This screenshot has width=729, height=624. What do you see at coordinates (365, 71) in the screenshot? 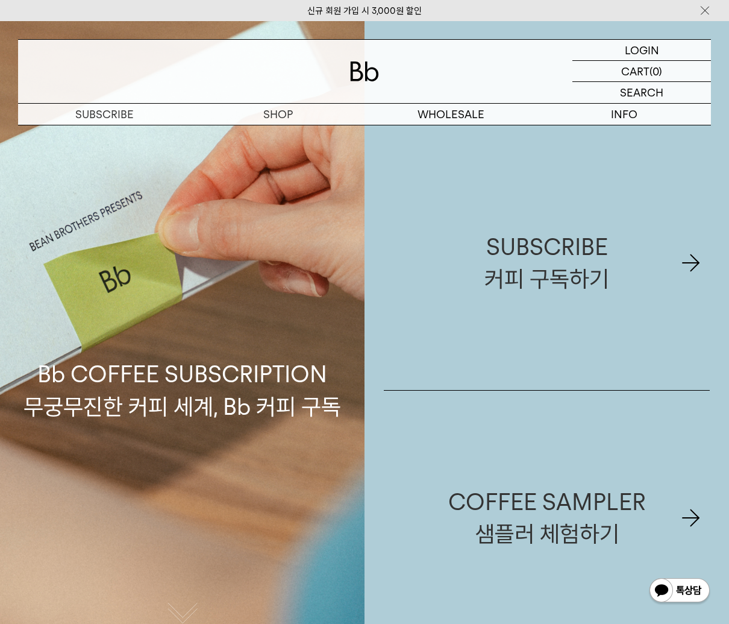
I see `img: 로고` at bounding box center [365, 71].